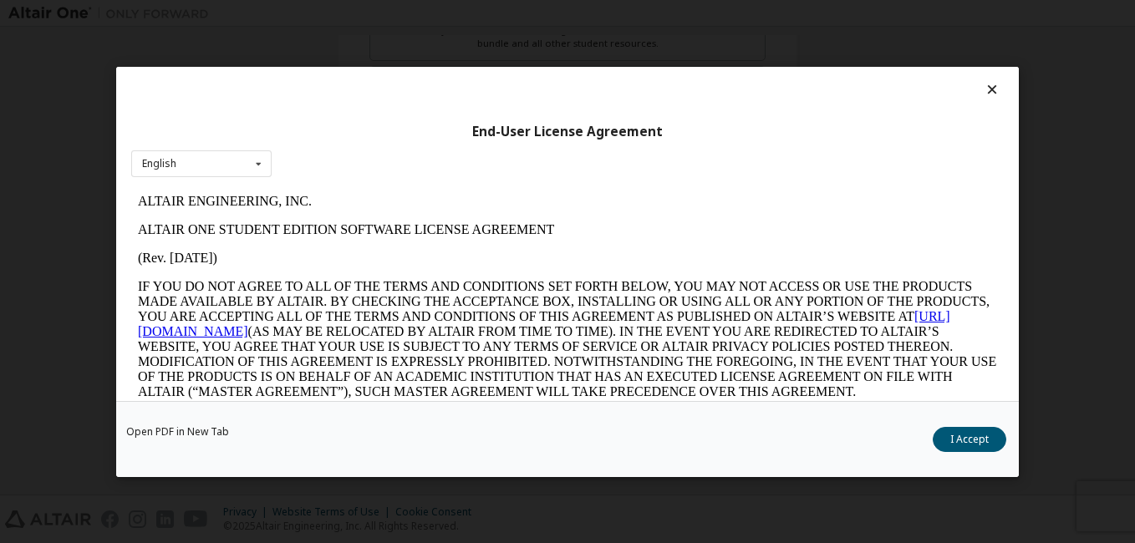  Describe the element at coordinates (436, 152) in the screenshot. I see `p: IF YOU DO NOT AGREE TO ALL OF THE TERMS AND CONDITIONS SET FORTH BELOW, YOU MAY NOT ACCESS OR USE...` at that location.